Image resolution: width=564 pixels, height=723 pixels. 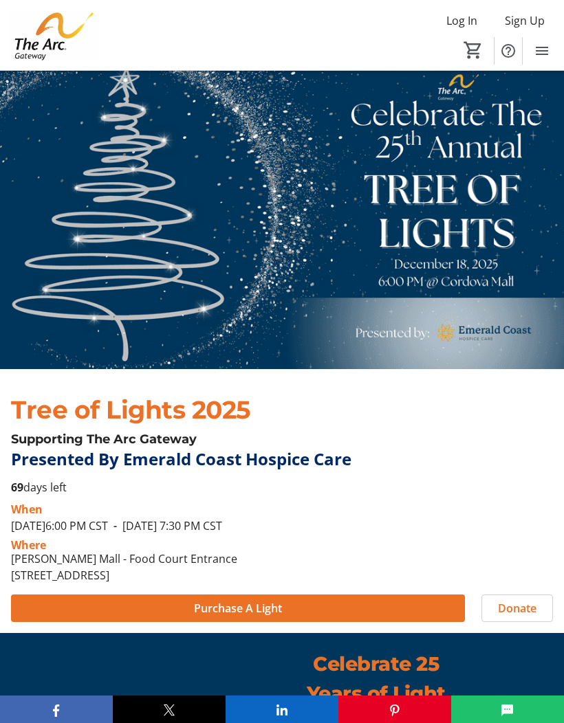 What do you see at coordinates (542, 51) in the screenshot?
I see `button: Menu` at bounding box center [542, 51].